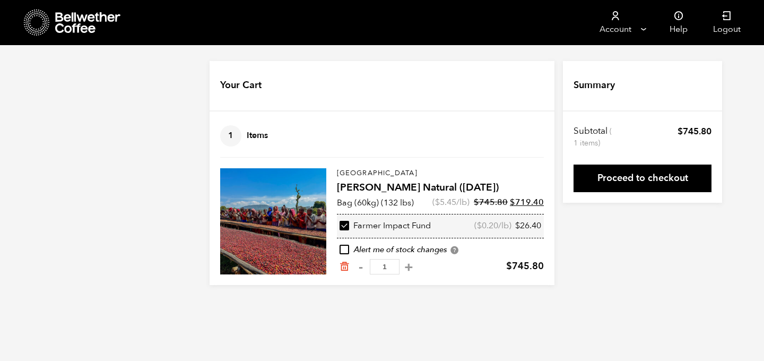 The image size is (764, 361). Describe the element at coordinates (593, 137) in the screenshot. I see `th: Subtotal` at that location.